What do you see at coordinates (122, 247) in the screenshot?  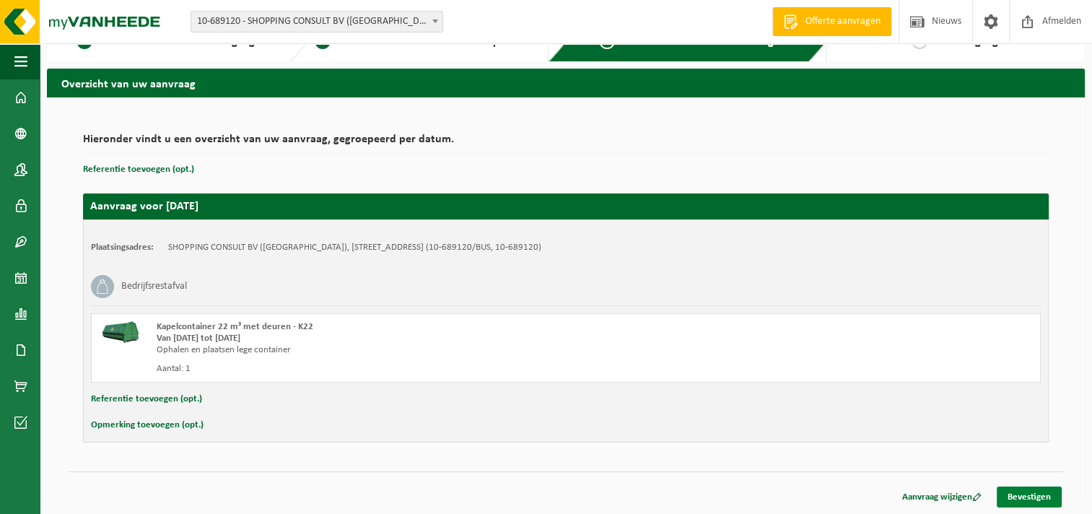 I see `strong: Plaatsingsadres:` at bounding box center [122, 247].